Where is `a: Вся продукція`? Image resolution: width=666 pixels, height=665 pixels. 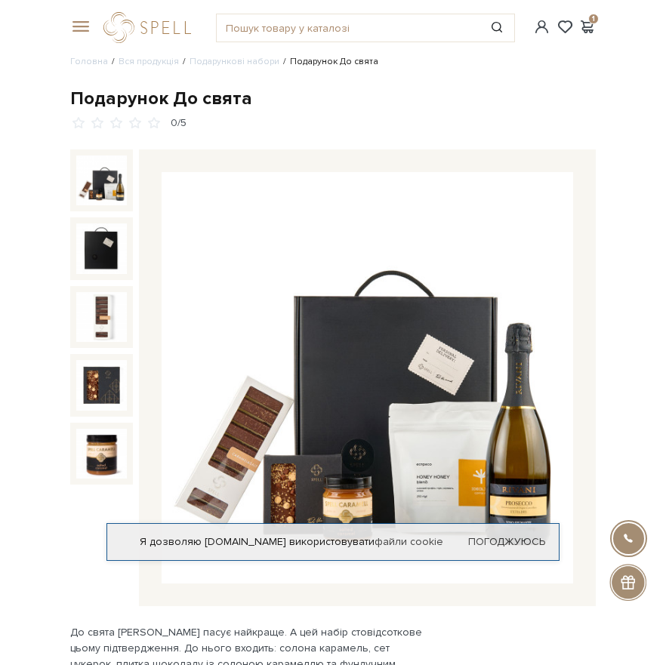 a: Вся продукція is located at coordinates (149, 61).